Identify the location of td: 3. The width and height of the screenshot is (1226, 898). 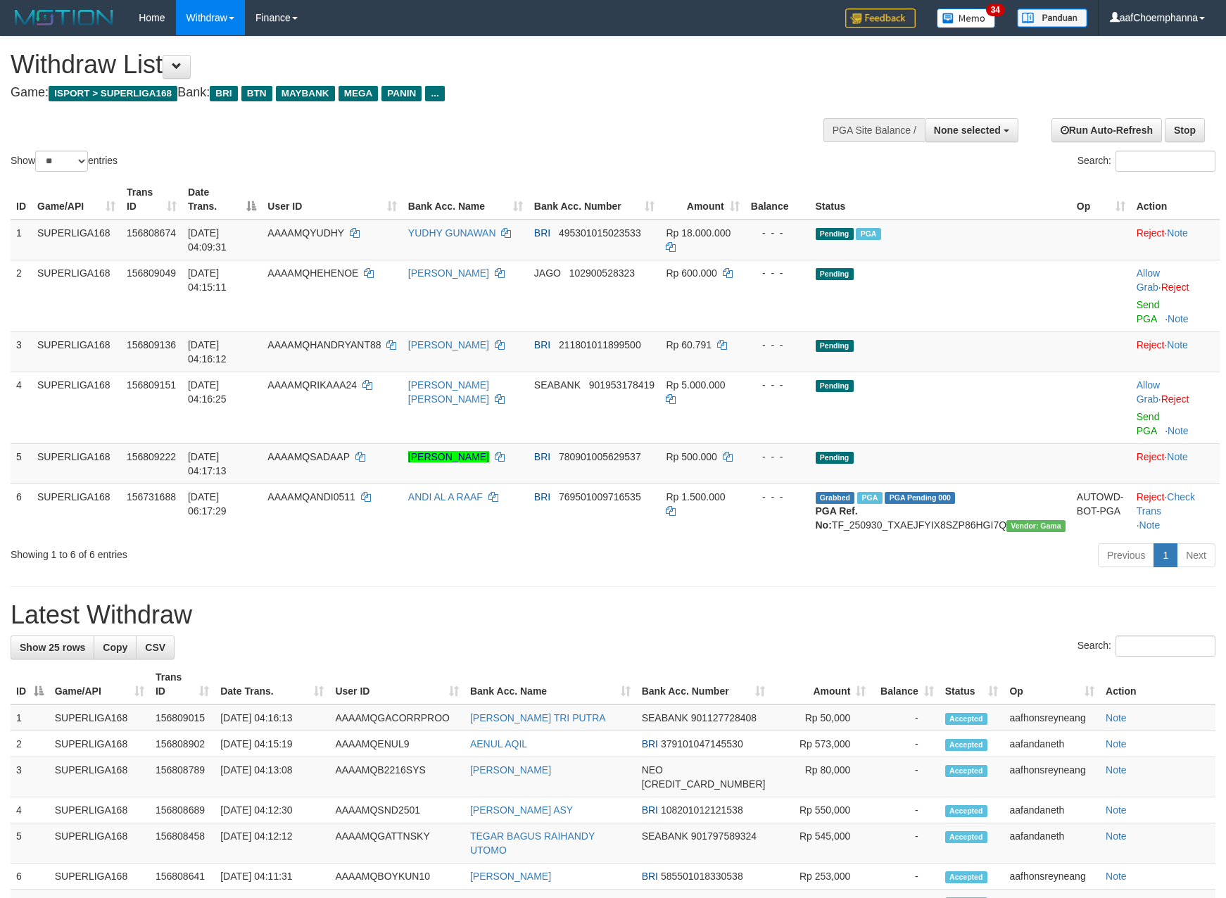
(30, 777).